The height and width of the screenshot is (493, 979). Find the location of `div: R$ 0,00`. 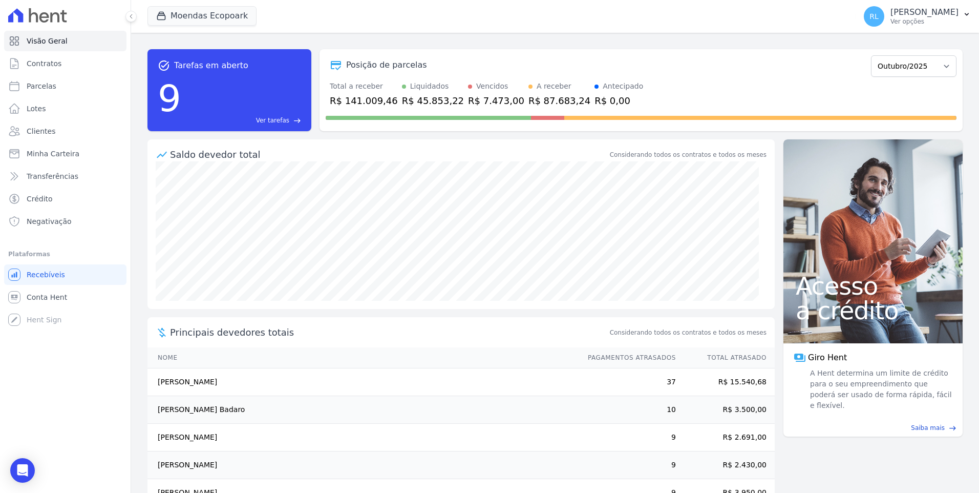

div: R$ 0,00 is located at coordinates (619, 100).